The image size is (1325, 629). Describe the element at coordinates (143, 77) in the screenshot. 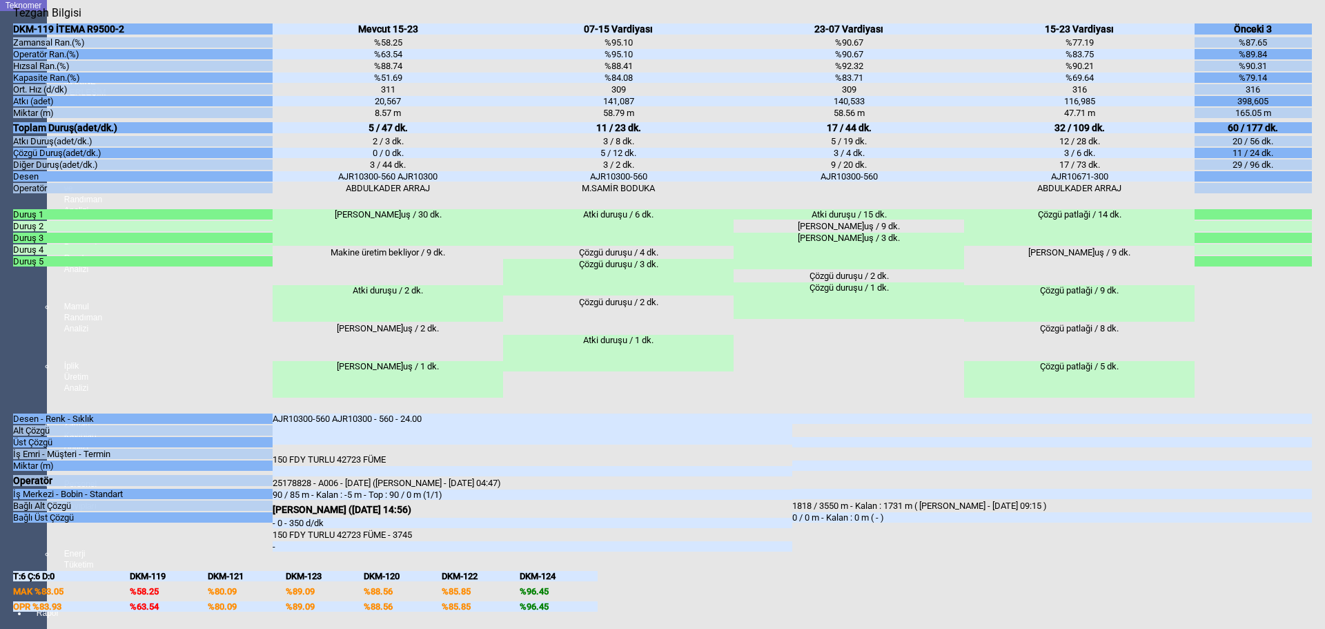

I see `div: Kapasite Ran.(%)` at that location.